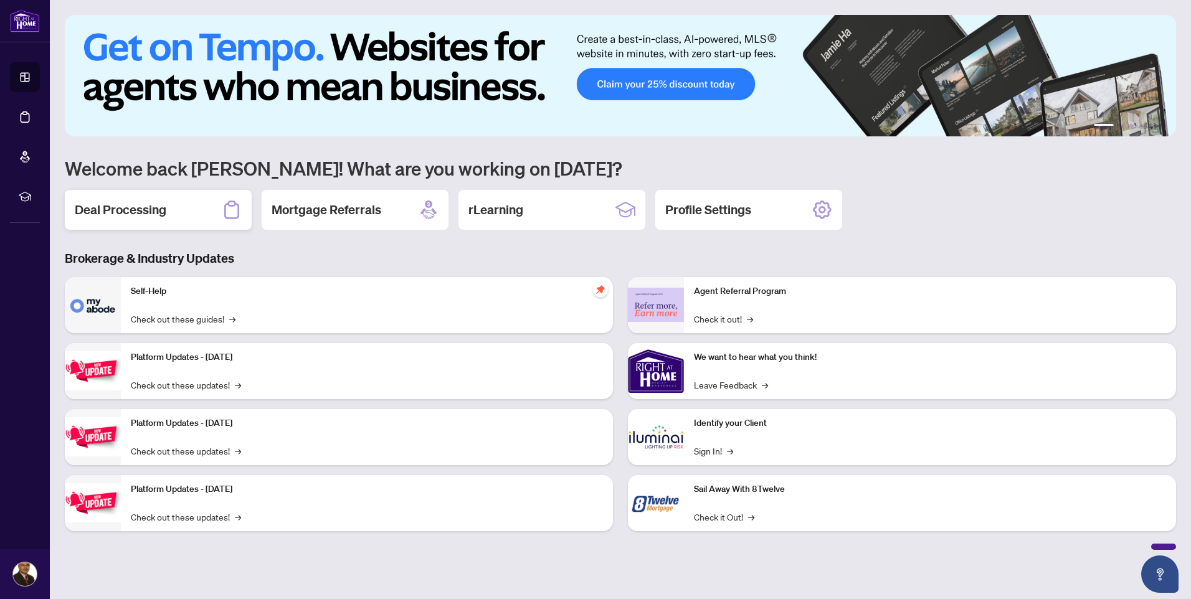 This screenshot has height=599, width=1191. What do you see at coordinates (1161, 126) in the screenshot?
I see `button: 6` at bounding box center [1161, 126].